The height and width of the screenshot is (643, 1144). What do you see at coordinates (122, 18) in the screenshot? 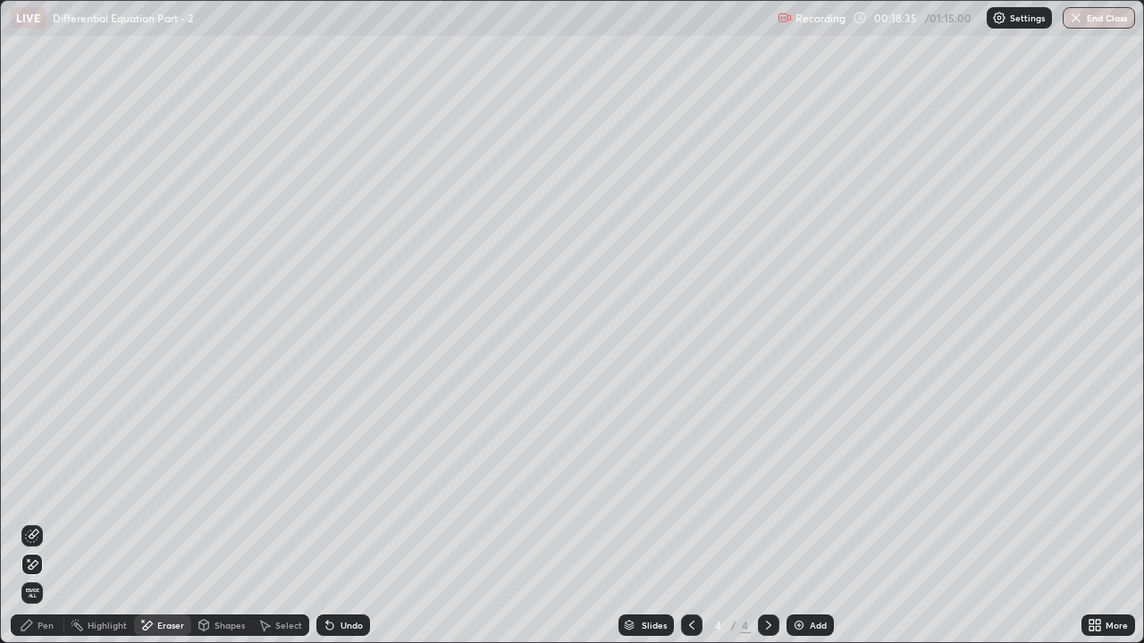
I see `p: Differential Equation Part - 2` at bounding box center [122, 18].